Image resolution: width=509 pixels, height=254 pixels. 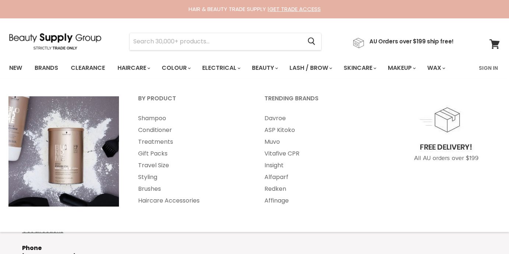 What do you see at coordinates (317, 189) in the screenshot?
I see `a: Redken` at bounding box center [317, 189].